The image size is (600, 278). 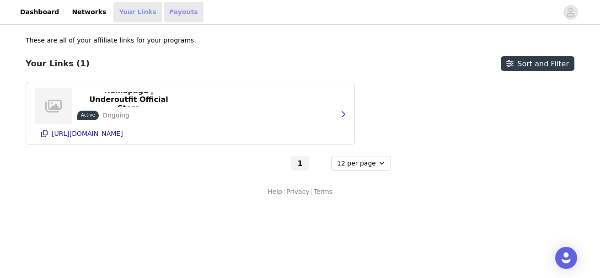 I want to click on a: Payouts, so click(x=184, y=12).